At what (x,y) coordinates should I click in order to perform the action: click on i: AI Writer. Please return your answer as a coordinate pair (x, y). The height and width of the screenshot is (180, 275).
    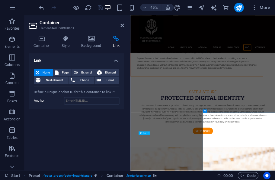
    Looking at the image, I should click on (213, 8).